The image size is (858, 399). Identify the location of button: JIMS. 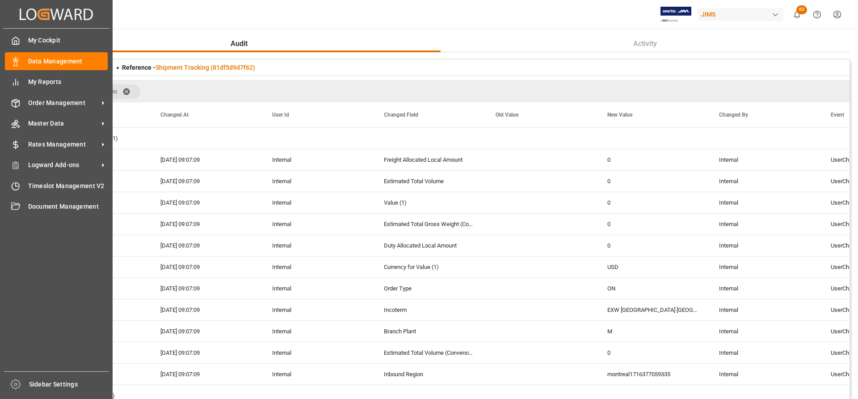
(743, 14).